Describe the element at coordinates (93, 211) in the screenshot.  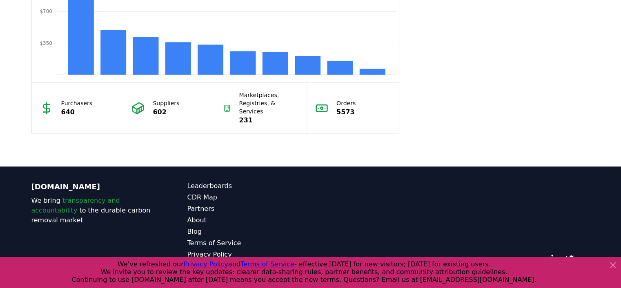
I see `p: We bring to the durable carbon removal market` at that location.